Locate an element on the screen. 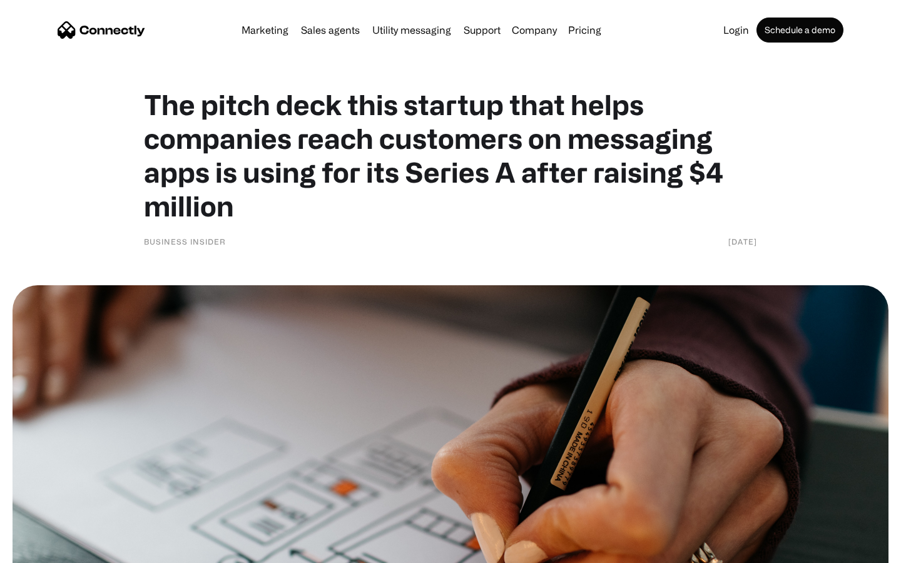 Image resolution: width=901 pixels, height=563 pixels. a: Utility messaging is located at coordinates (412, 30).